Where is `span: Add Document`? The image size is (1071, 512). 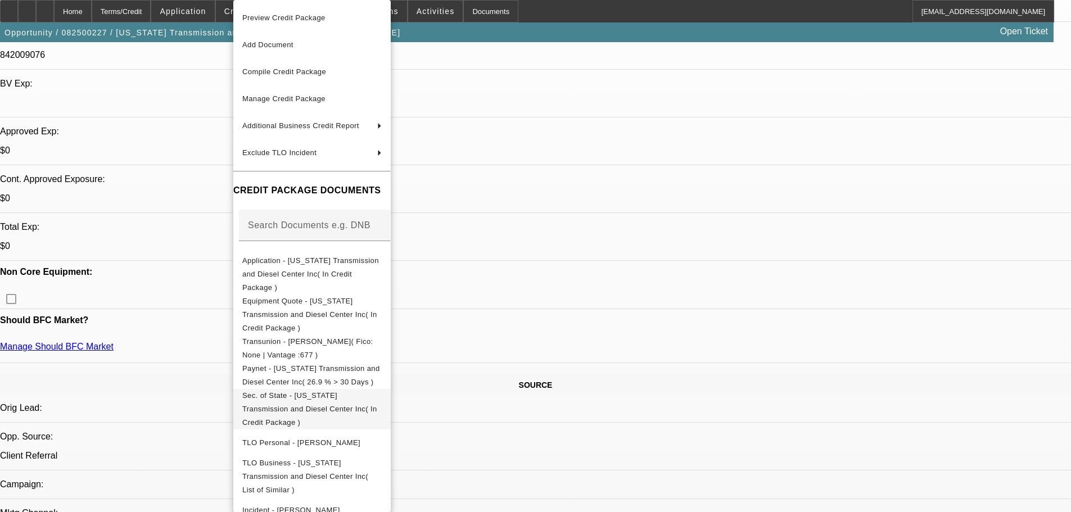 span: Add Document is located at coordinates (268, 44).